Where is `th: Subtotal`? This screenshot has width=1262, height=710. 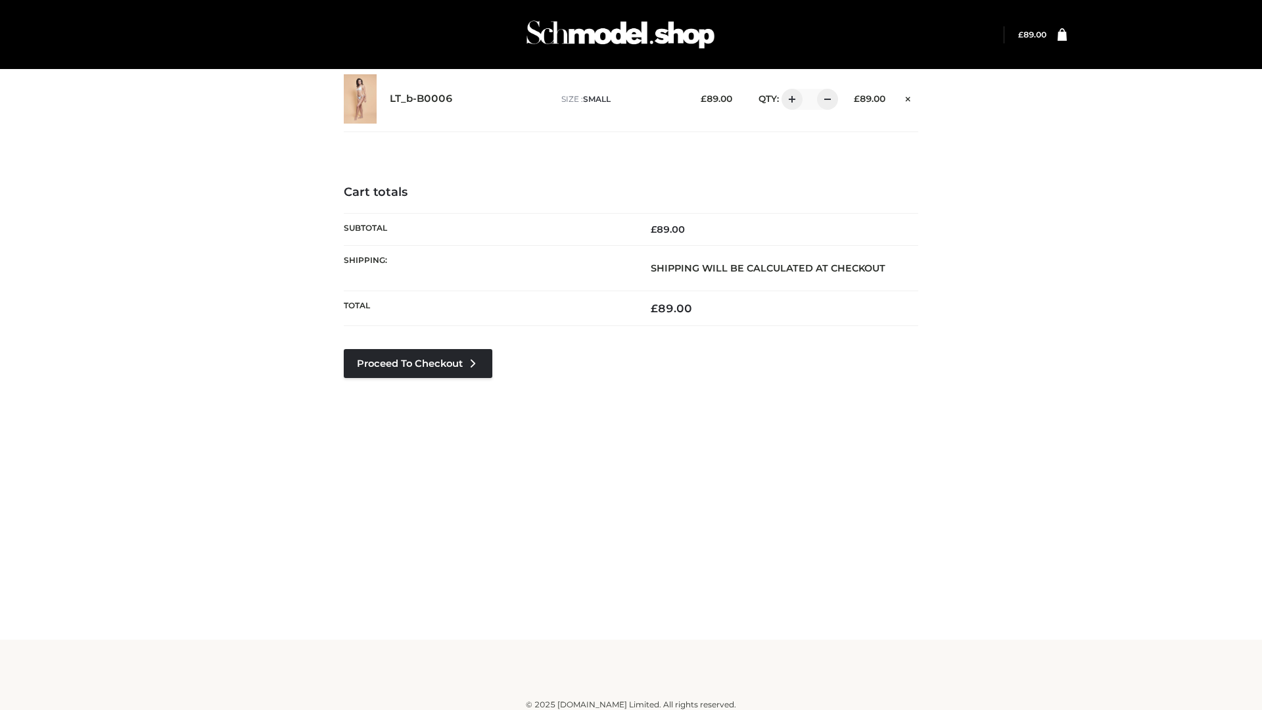
th: Subtotal is located at coordinates (487, 229).